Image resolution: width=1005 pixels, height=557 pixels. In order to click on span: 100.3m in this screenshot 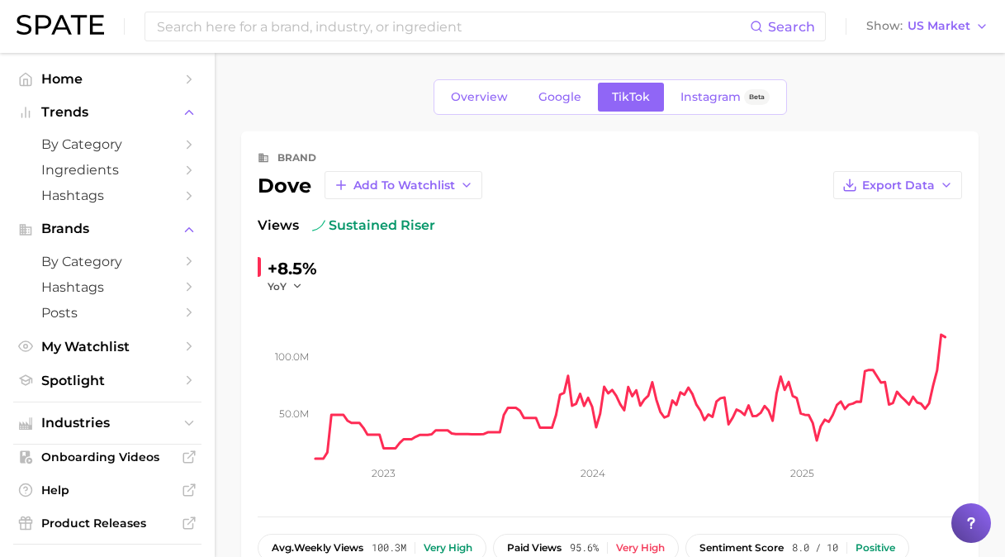, I will do `click(389, 548)`.